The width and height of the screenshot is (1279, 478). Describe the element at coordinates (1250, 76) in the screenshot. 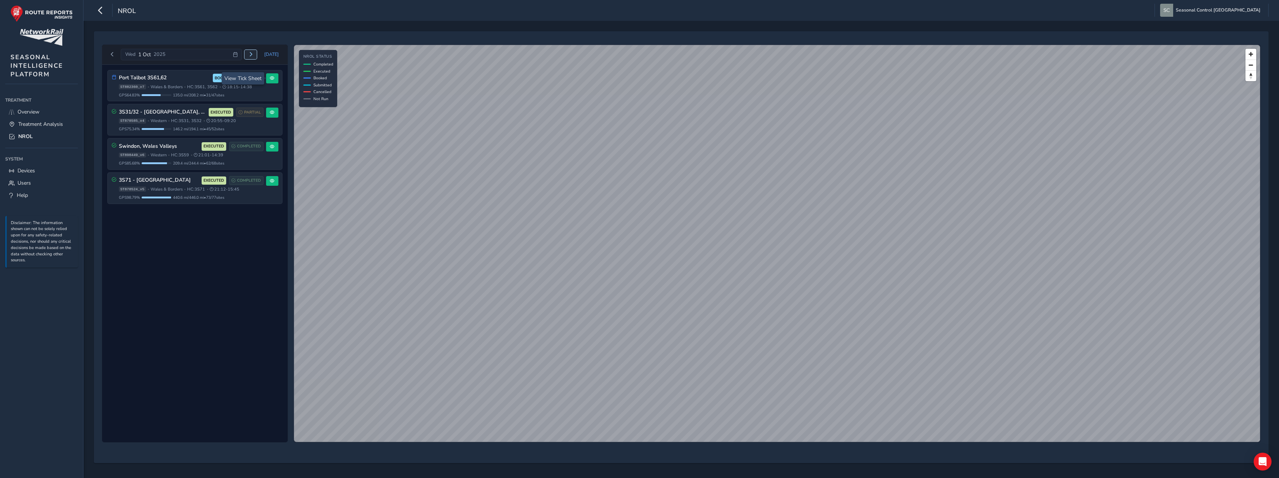

I see `button: Reset bearing to north` at that location.